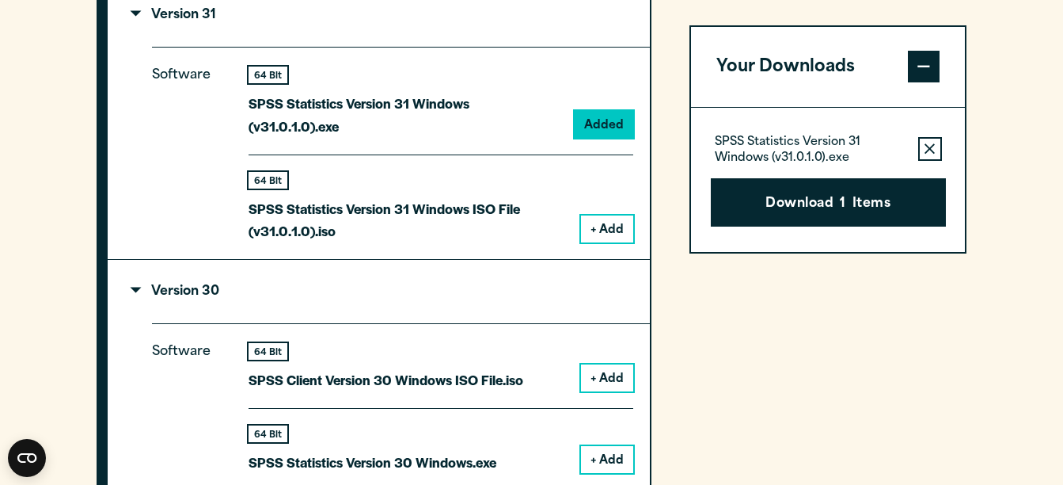 The width and height of the screenshot is (1063, 485). I want to click on button: Download1Items, so click(828, 203).